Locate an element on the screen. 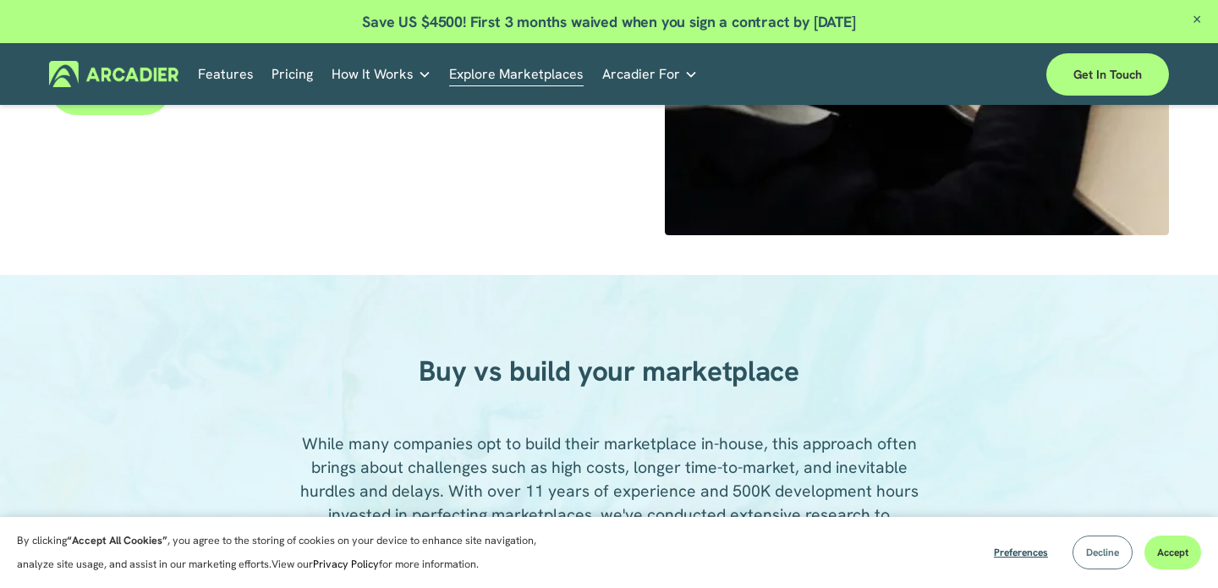 This screenshot has width=1218, height=588. span: Preferences is located at coordinates (1021, 553).